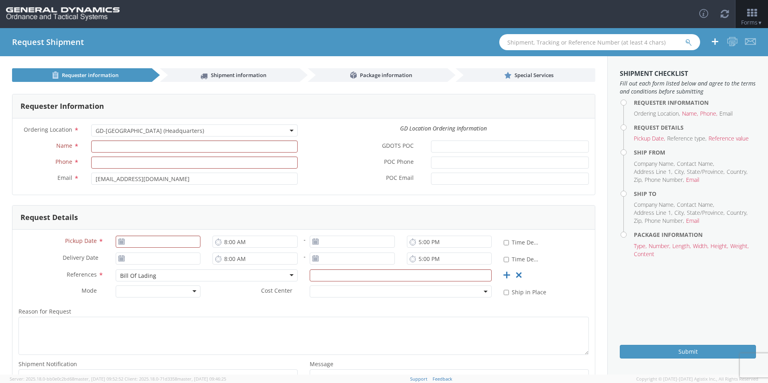 The height and width of the screenshot is (383, 768). What do you see at coordinates (443, 128) in the screenshot?
I see `i: GD Location Ordering Information` at bounding box center [443, 128].